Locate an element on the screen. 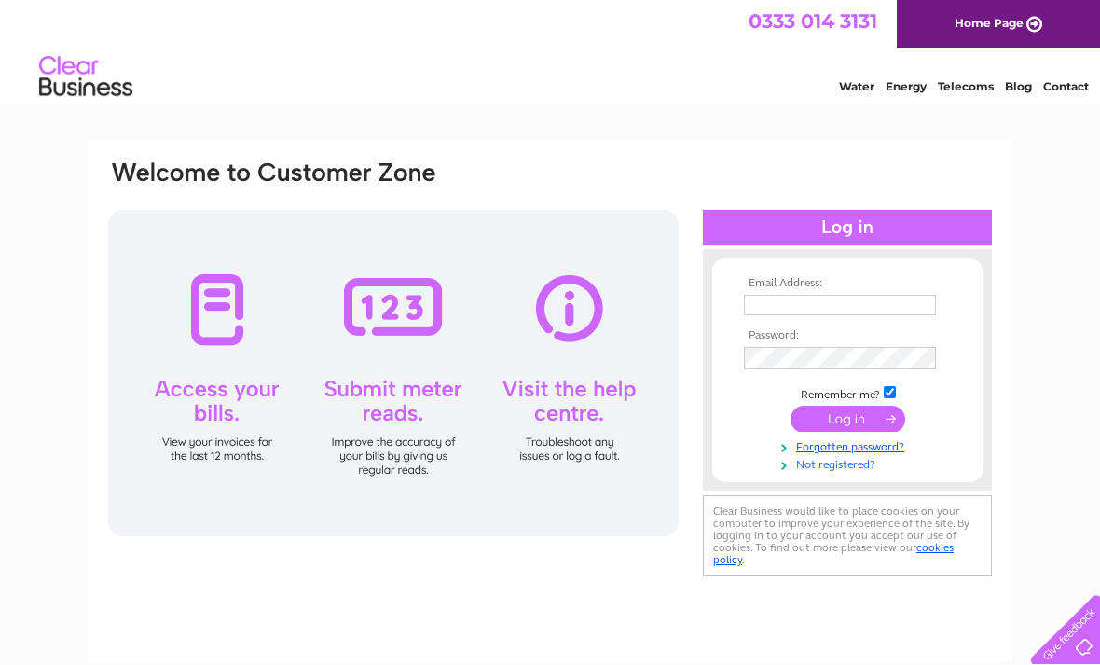 The image size is (1100, 665). a: Telecoms is located at coordinates (966, 86).